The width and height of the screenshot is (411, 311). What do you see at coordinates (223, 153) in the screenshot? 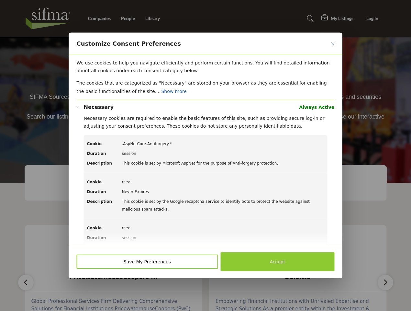
I see `div: session` at bounding box center [223, 153].